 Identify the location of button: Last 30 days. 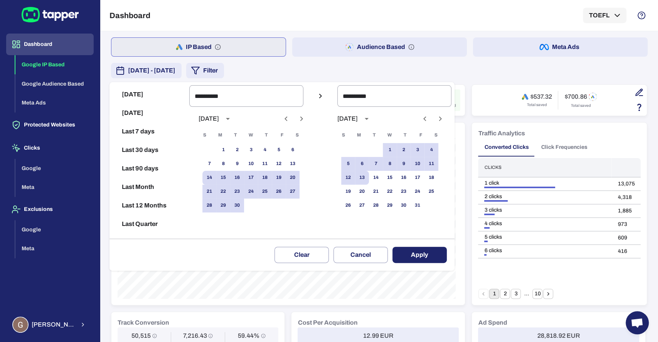
(149, 150).